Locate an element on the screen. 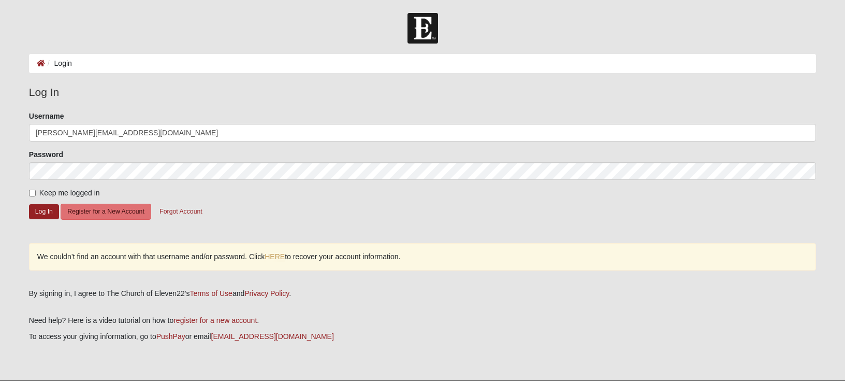 The width and height of the screenshot is (845, 381). label: Username is located at coordinates (47, 116).